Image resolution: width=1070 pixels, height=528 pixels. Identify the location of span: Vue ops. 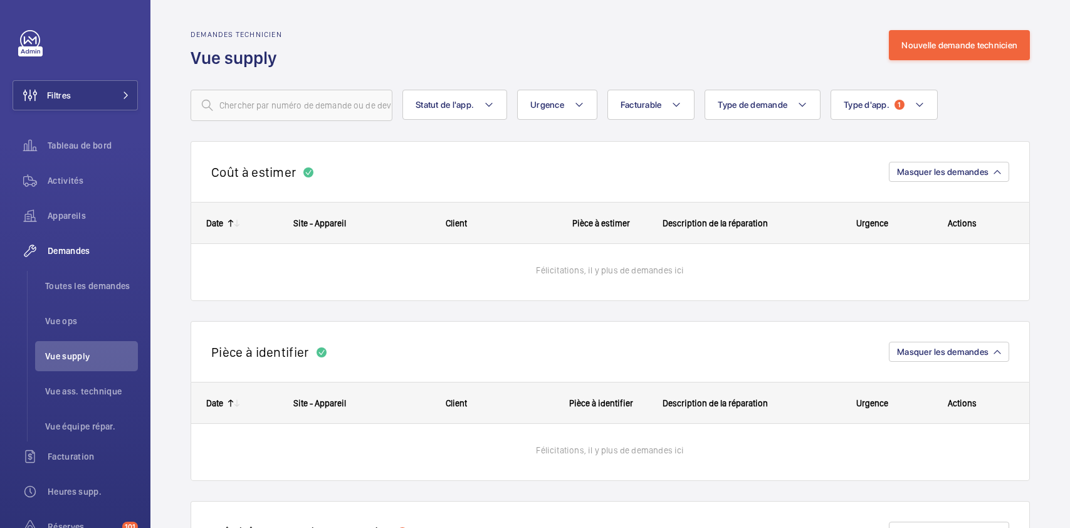
(92, 321).